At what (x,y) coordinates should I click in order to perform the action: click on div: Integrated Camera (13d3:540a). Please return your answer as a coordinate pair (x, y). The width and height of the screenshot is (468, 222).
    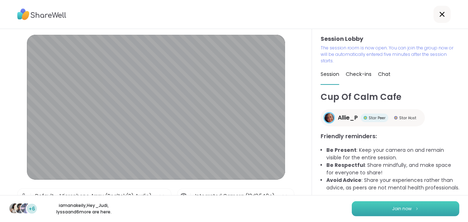
    Looking at the image, I should click on (235, 196).